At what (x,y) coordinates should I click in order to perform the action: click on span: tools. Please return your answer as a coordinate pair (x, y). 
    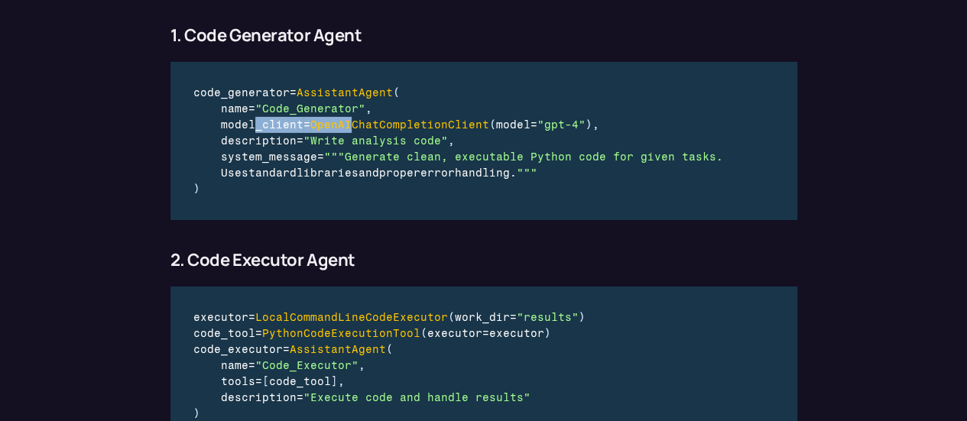
    Looking at the image, I should click on (238, 381).